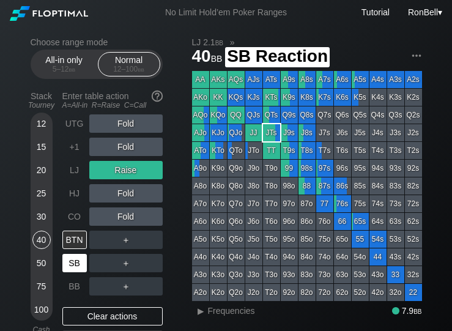  I want to click on div: 33, so click(396, 275).